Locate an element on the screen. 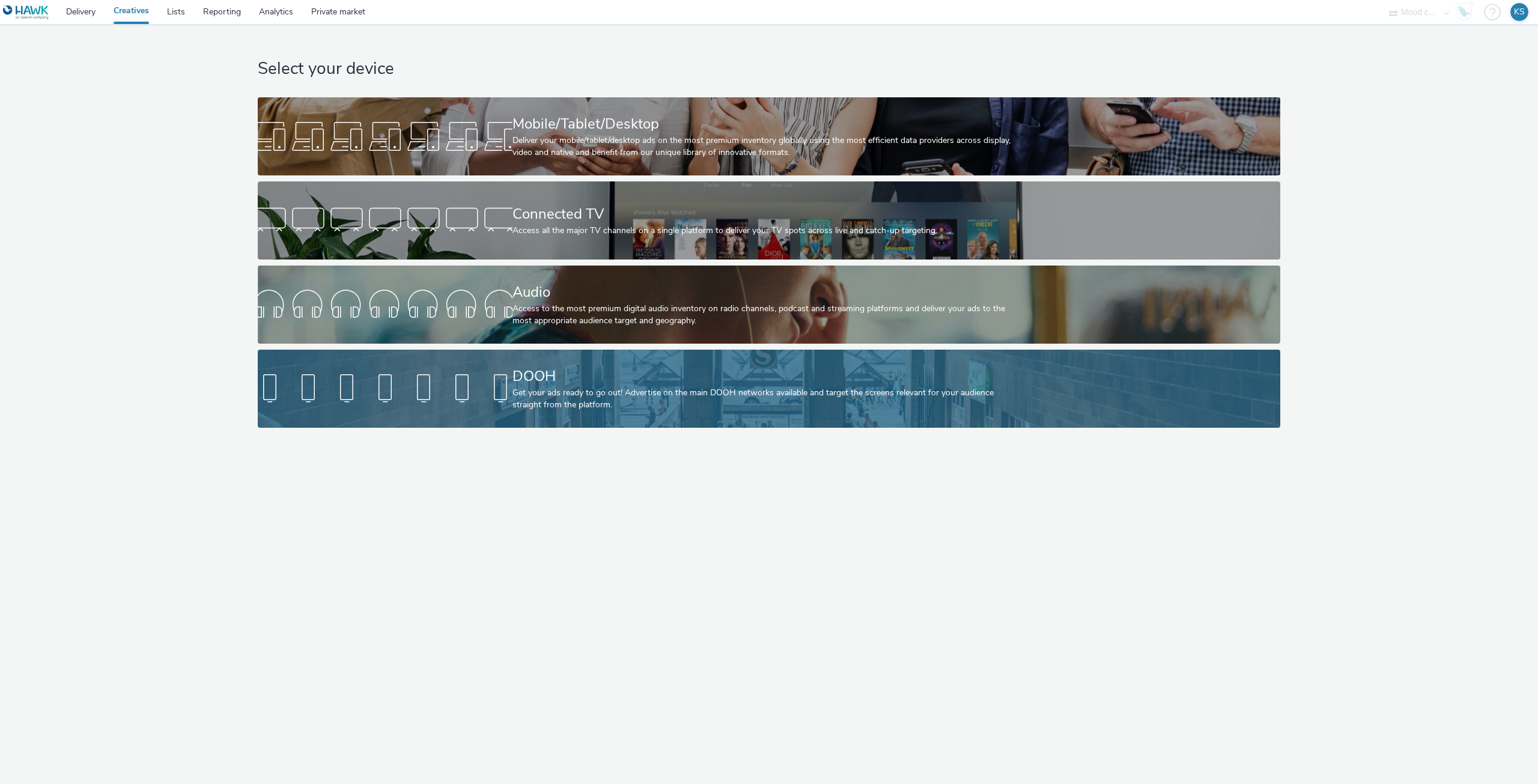  div: Mobile/Tablet/Desktop is located at coordinates (767, 124).